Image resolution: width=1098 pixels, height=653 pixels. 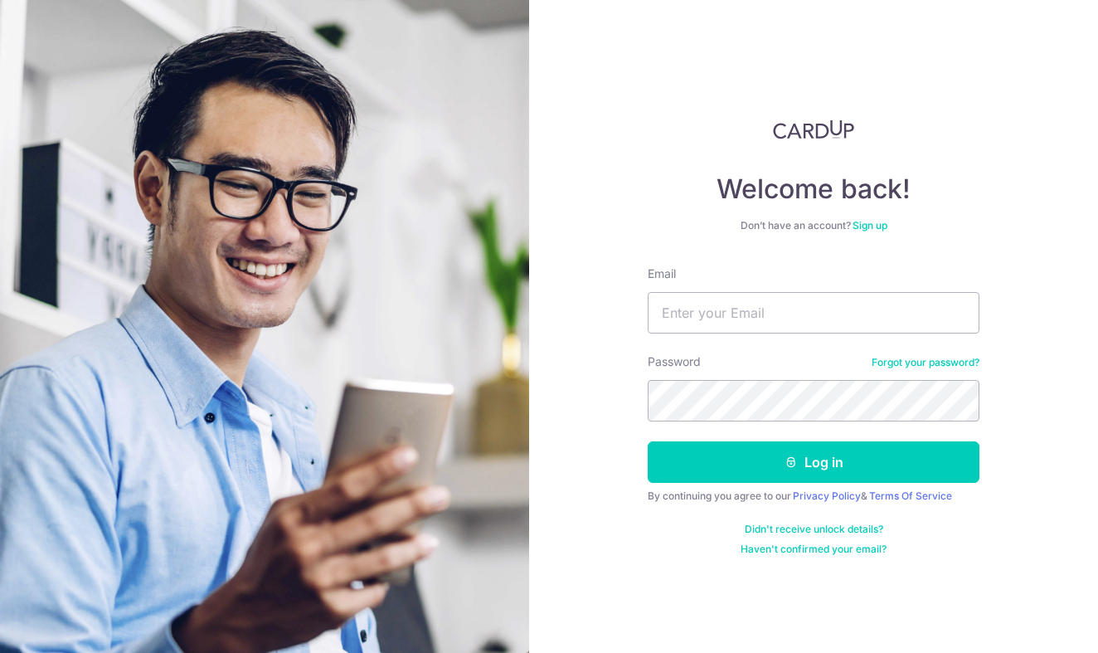 I want to click on label: Email, so click(x=662, y=274).